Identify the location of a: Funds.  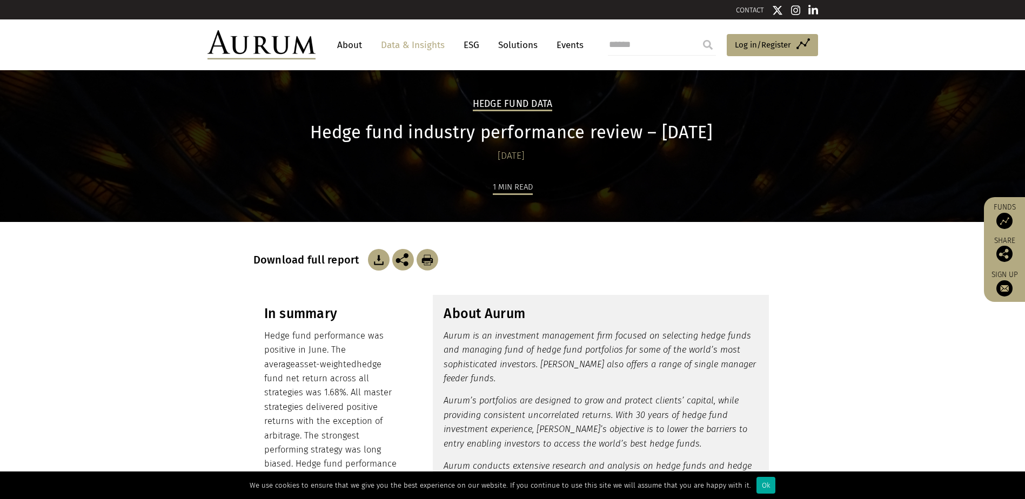
(1004, 216).